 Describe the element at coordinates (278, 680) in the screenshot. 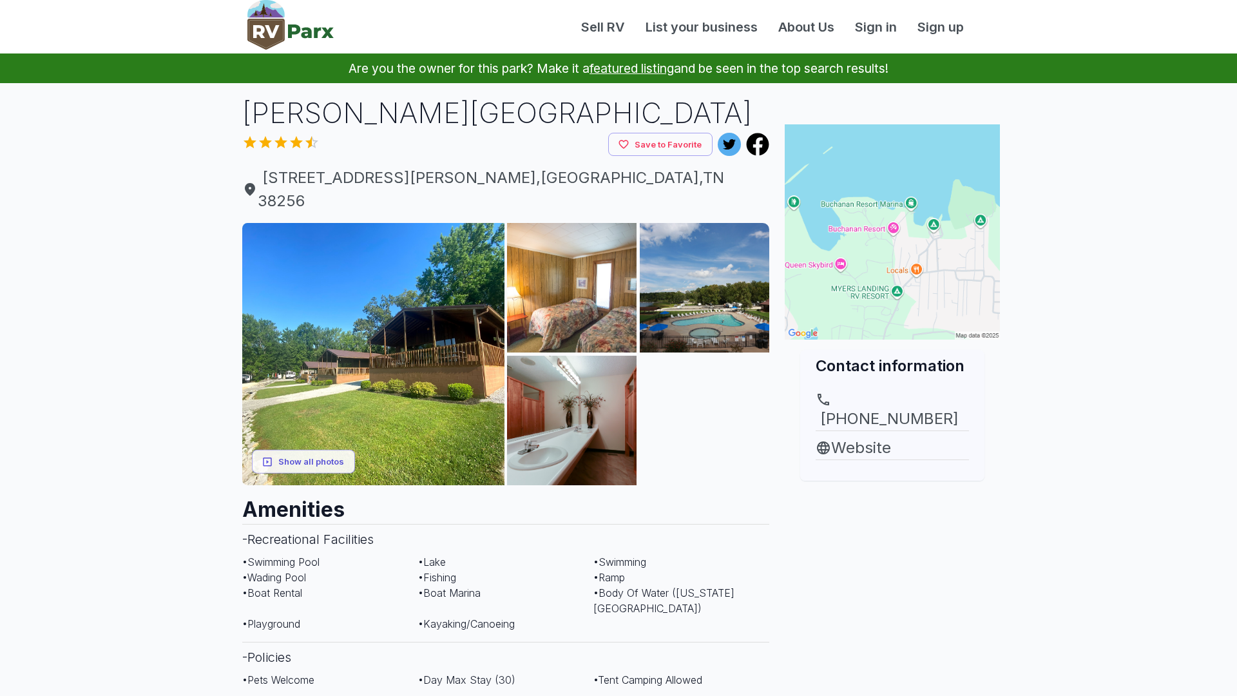

I see `span: • Pets Welcome` at that location.